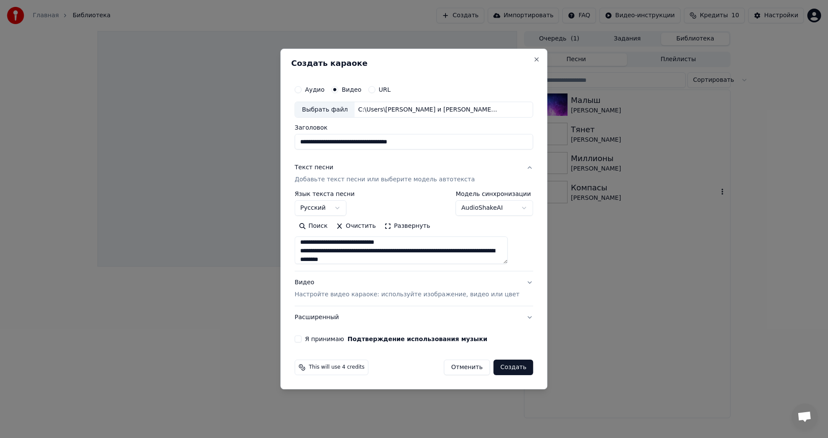 This screenshot has height=438, width=828. Describe the element at coordinates (413, 318) in the screenshot. I see `button: Расширенный` at that location.